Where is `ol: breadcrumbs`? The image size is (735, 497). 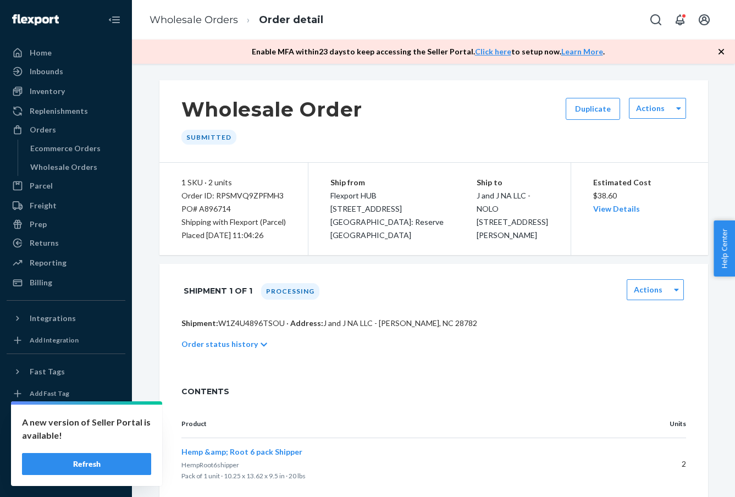 ol: breadcrumbs is located at coordinates (236, 20).